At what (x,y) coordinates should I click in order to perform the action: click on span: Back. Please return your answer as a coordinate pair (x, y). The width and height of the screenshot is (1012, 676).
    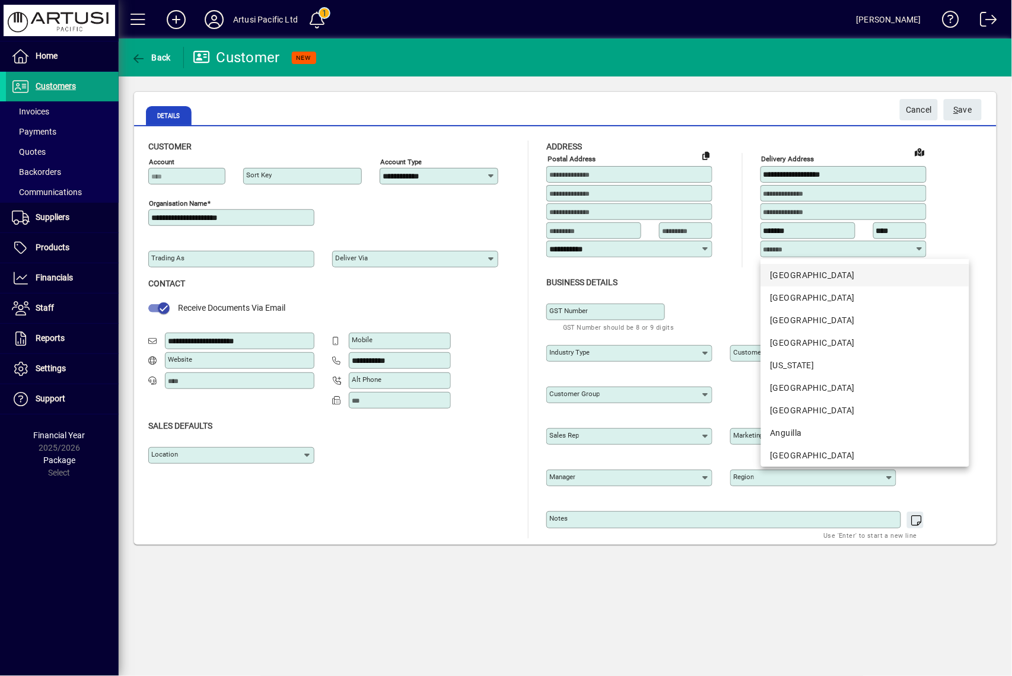
    Looking at the image, I should click on (151, 58).